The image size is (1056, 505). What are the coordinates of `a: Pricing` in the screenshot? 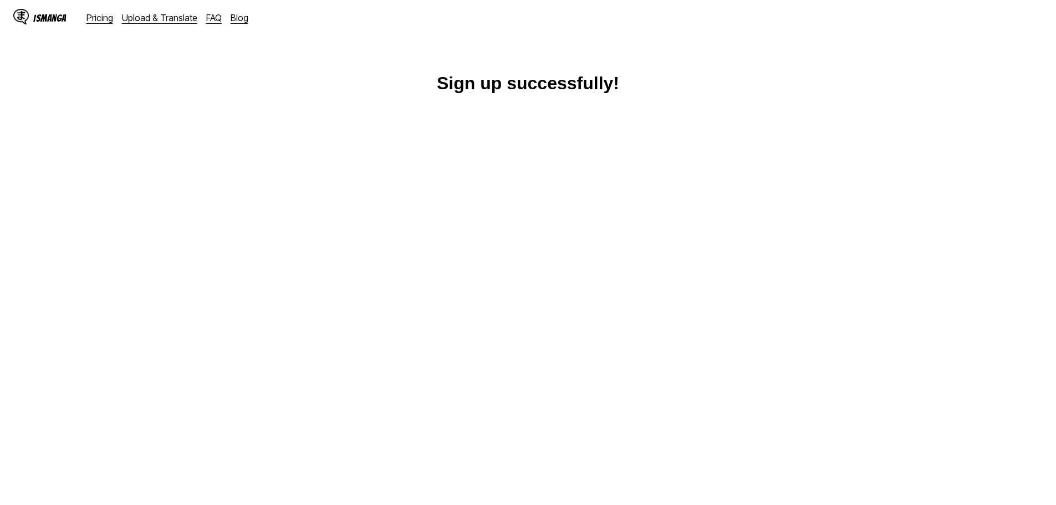 It's located at (100, 18).